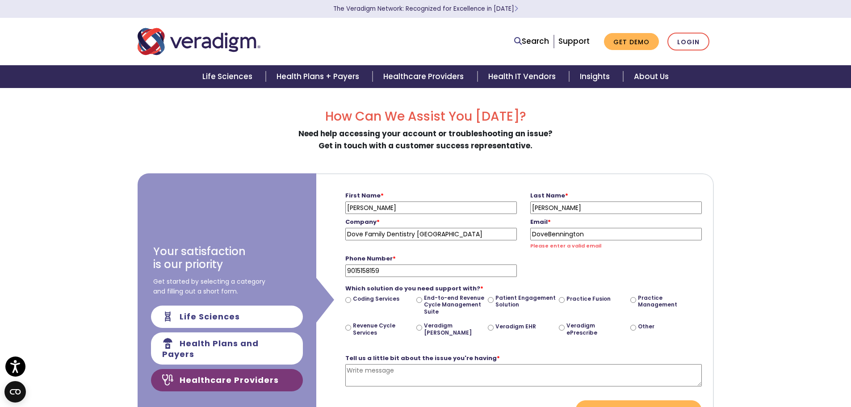 The width and height of the screenshot is (851, 407). Describe the element at coordinates (199, 258) in the screenshot. I see `h3: Your satisfaction is our priority` at that location.